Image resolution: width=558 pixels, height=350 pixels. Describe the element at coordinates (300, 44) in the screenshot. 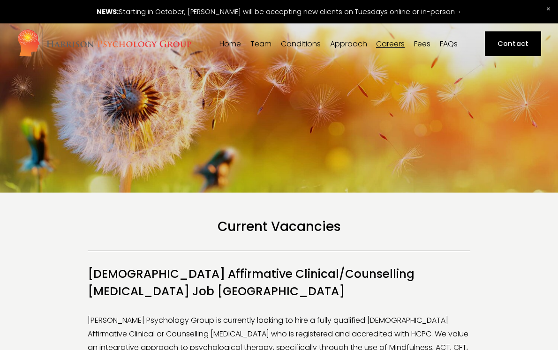

I see `span: Conditions` at that location.